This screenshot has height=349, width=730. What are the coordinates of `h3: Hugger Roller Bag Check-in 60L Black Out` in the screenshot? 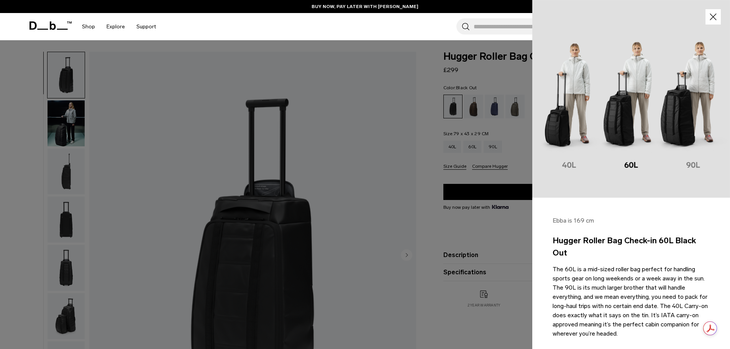 It's located at (631, 246).